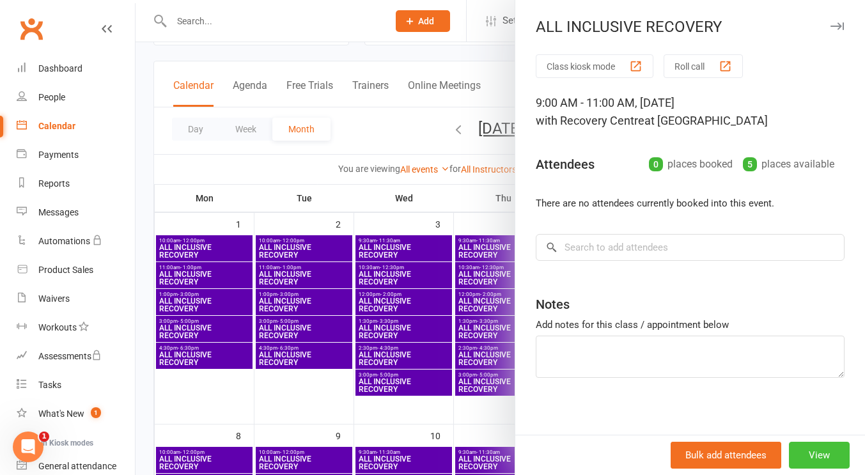 The width and height of the screenshot is (865, 475). Describe the element at coordinates (75, 270) in the screenshot. I see `a: Product Sales` at that location.